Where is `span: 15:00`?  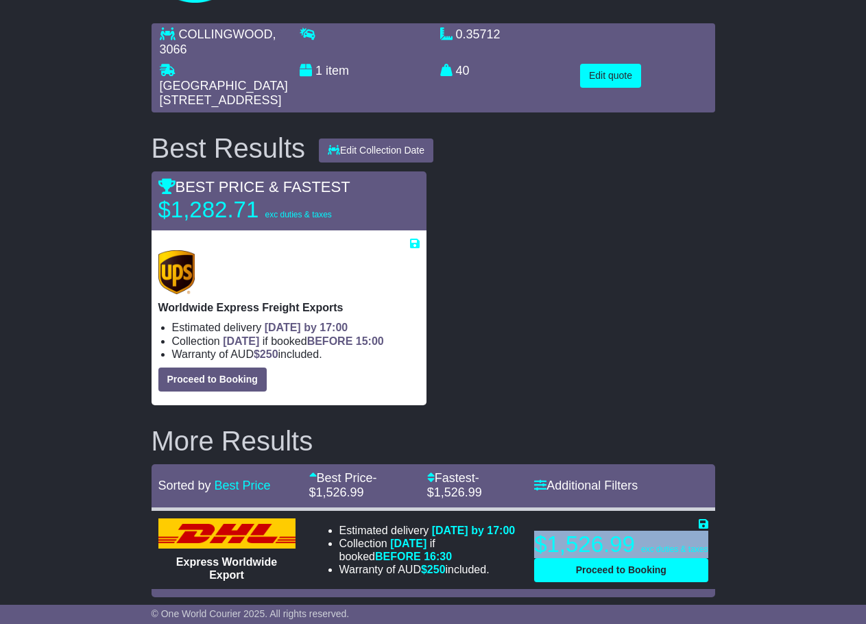
span: 15:00 is located at coordinates (370, 341).